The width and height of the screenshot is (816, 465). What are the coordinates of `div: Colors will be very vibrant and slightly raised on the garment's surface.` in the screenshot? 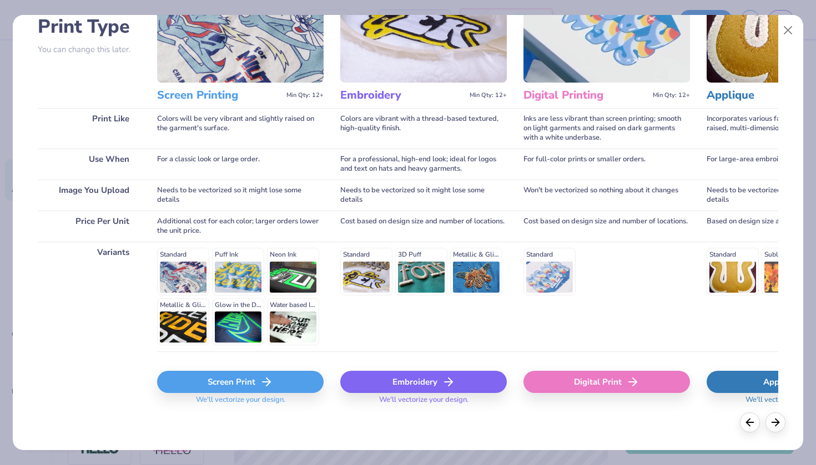 It's located at (240, 128).